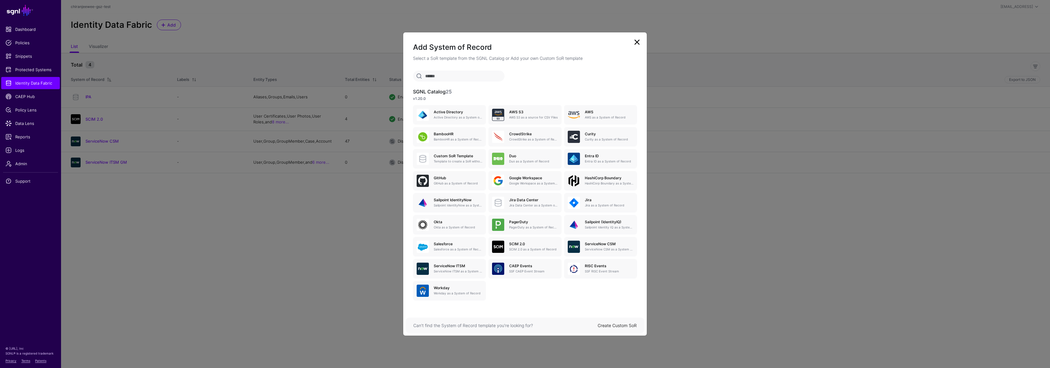 Image resolution: width=1050 pixels, height=368 pixels. I want to click on a: Sailpoint (IdentityIQ)Sailpoint Identity IQ as a System of Record, so click(600, 225).